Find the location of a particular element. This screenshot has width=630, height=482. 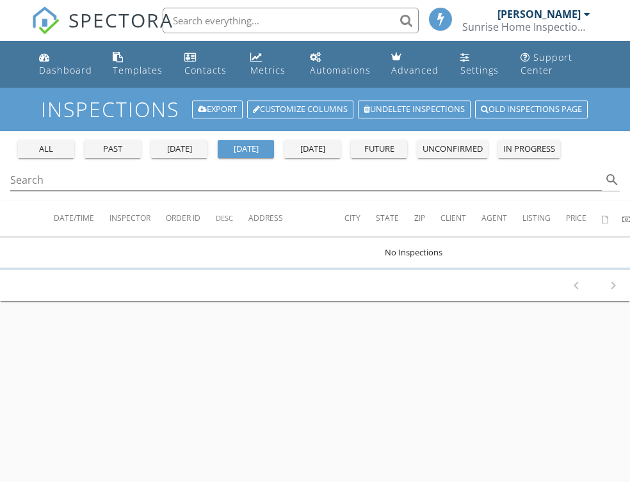

th: Address: Not sorted. is located at coordinates (296, 219).